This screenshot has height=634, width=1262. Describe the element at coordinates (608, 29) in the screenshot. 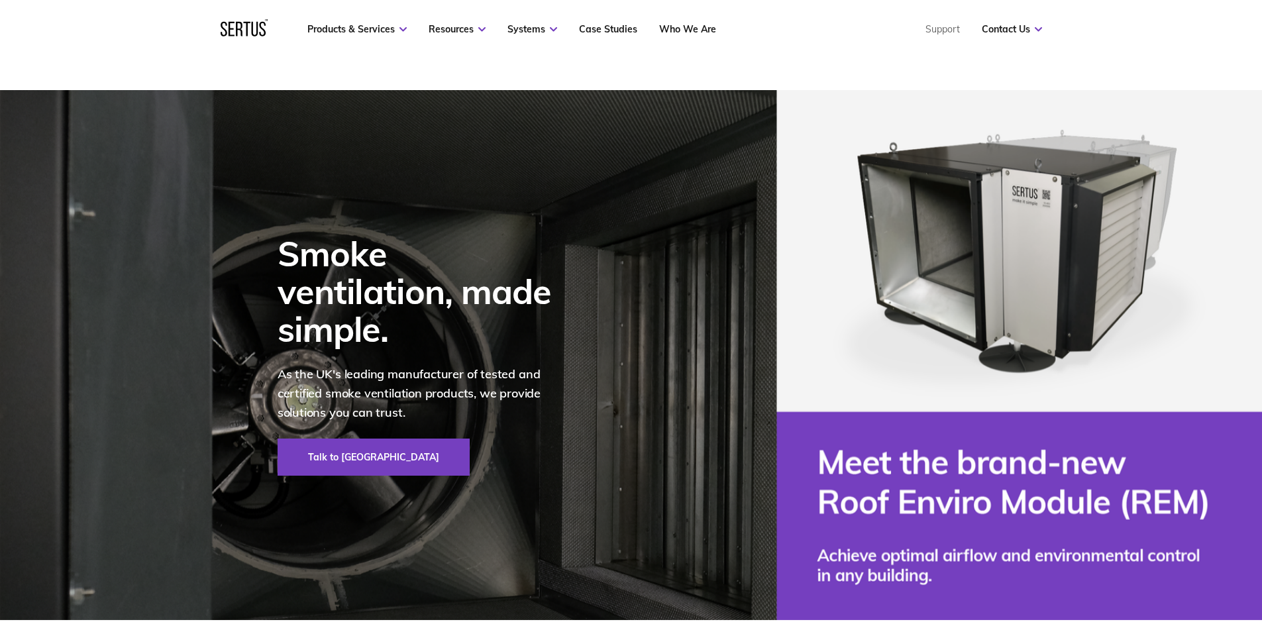

I see `a: Case Studies` at that location.